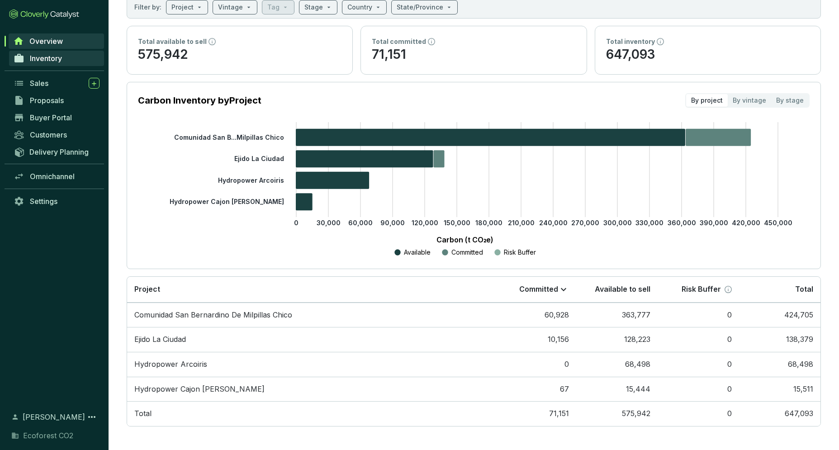  I want to click on a: Delivery Planning, so click(57, 151).